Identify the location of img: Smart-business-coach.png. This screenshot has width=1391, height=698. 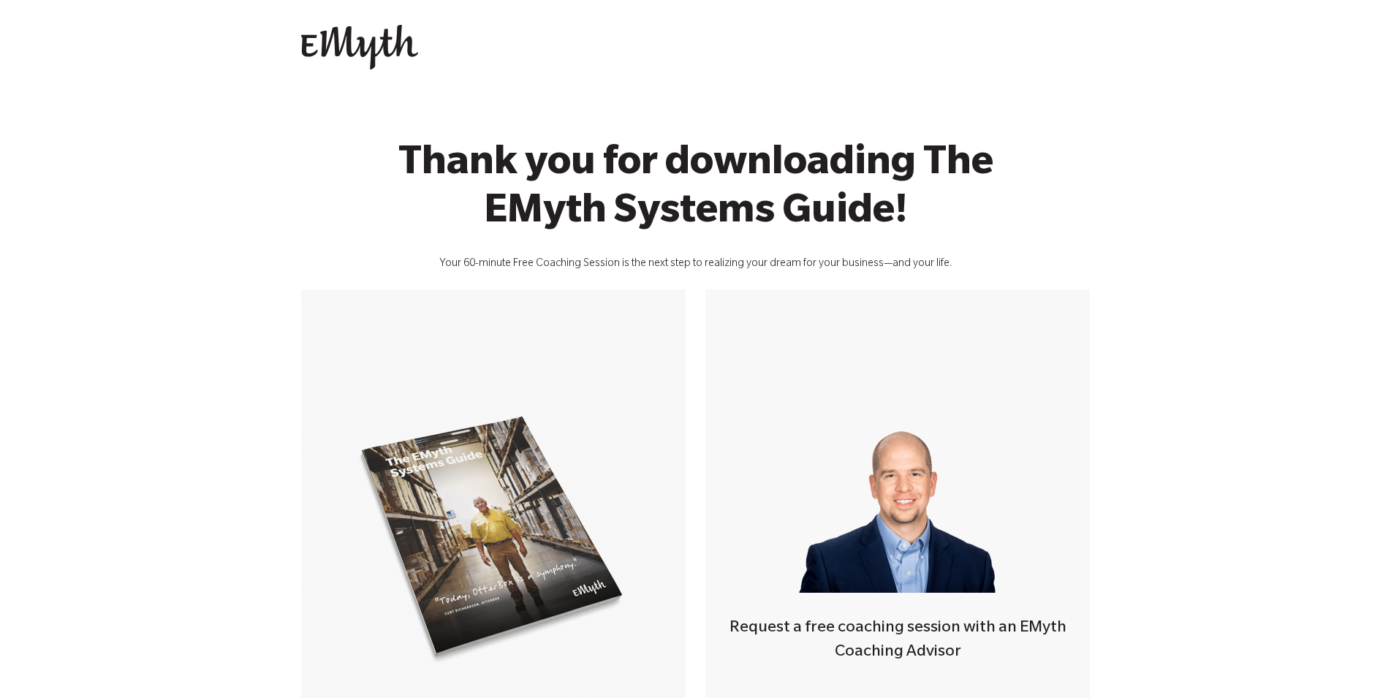
(898, 498).